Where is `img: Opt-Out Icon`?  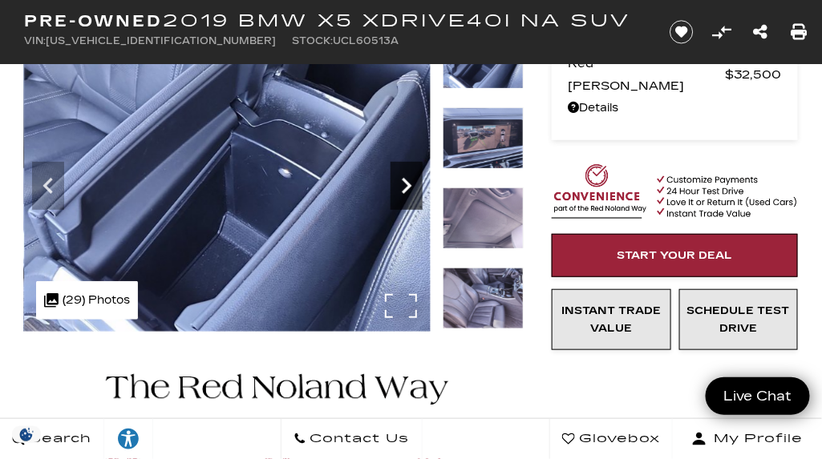
img: Opt-Out Icon is located at coordinates (26, 435).